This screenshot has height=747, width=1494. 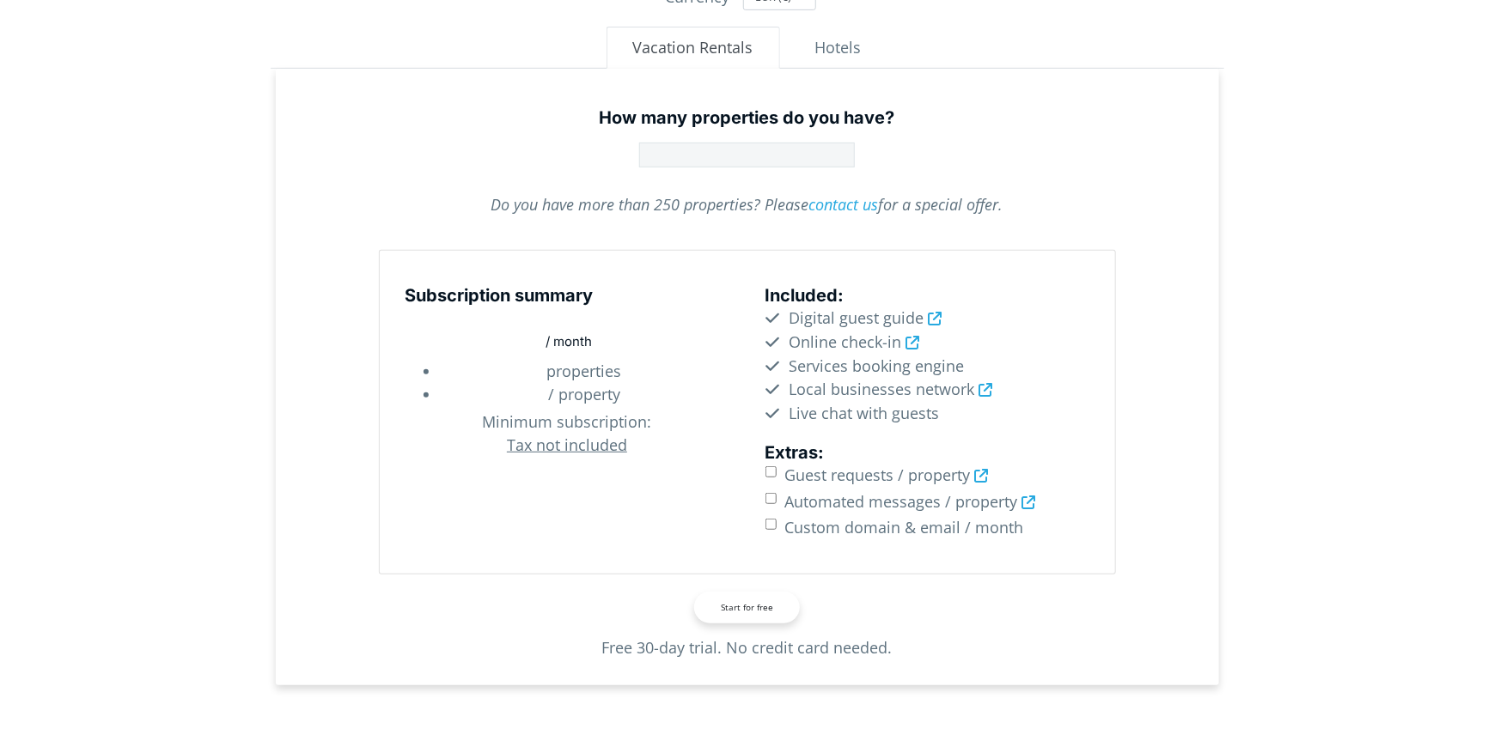 I want to click on button: Hotels, so click(x=839, y=47).